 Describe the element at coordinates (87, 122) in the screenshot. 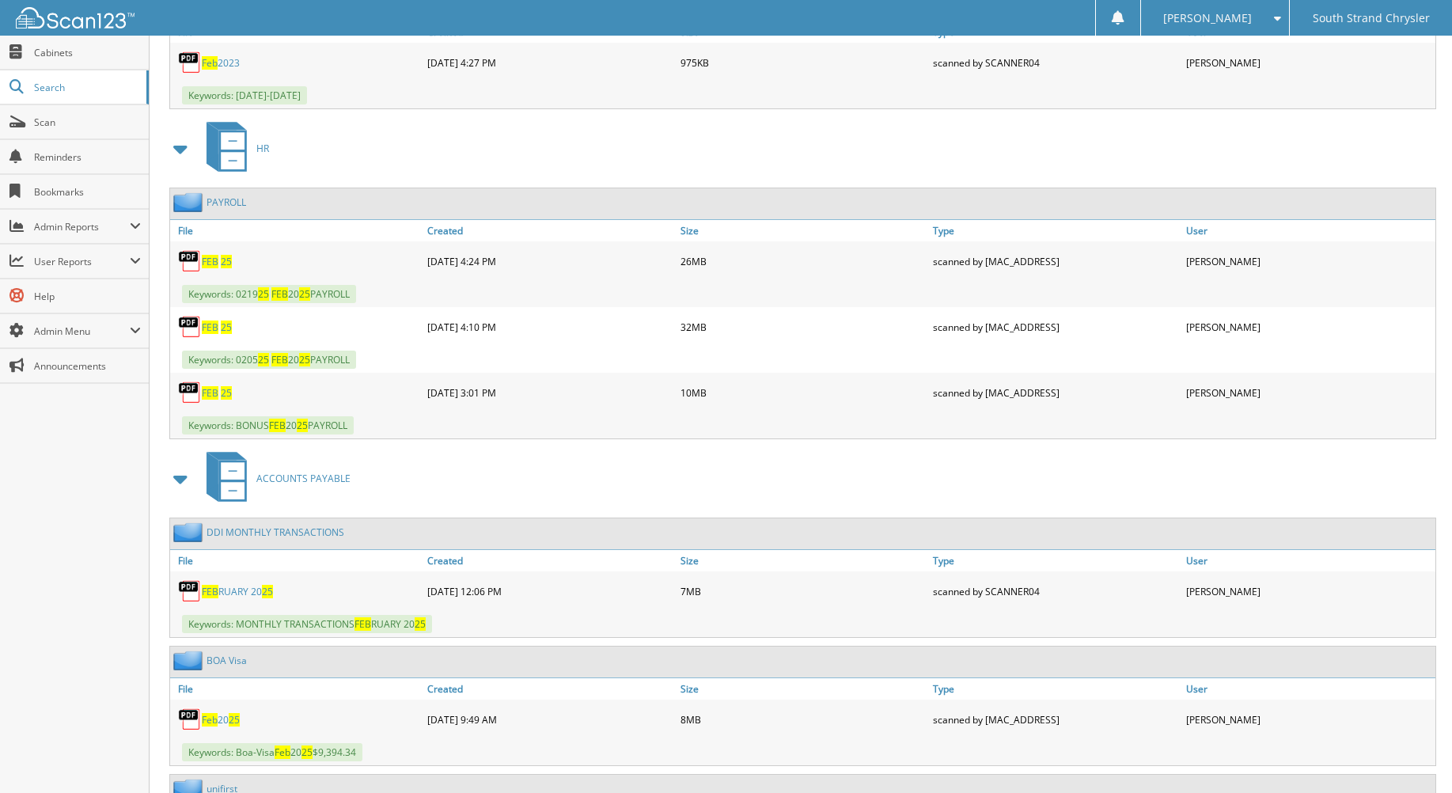

I see `span: Scan` at that location.